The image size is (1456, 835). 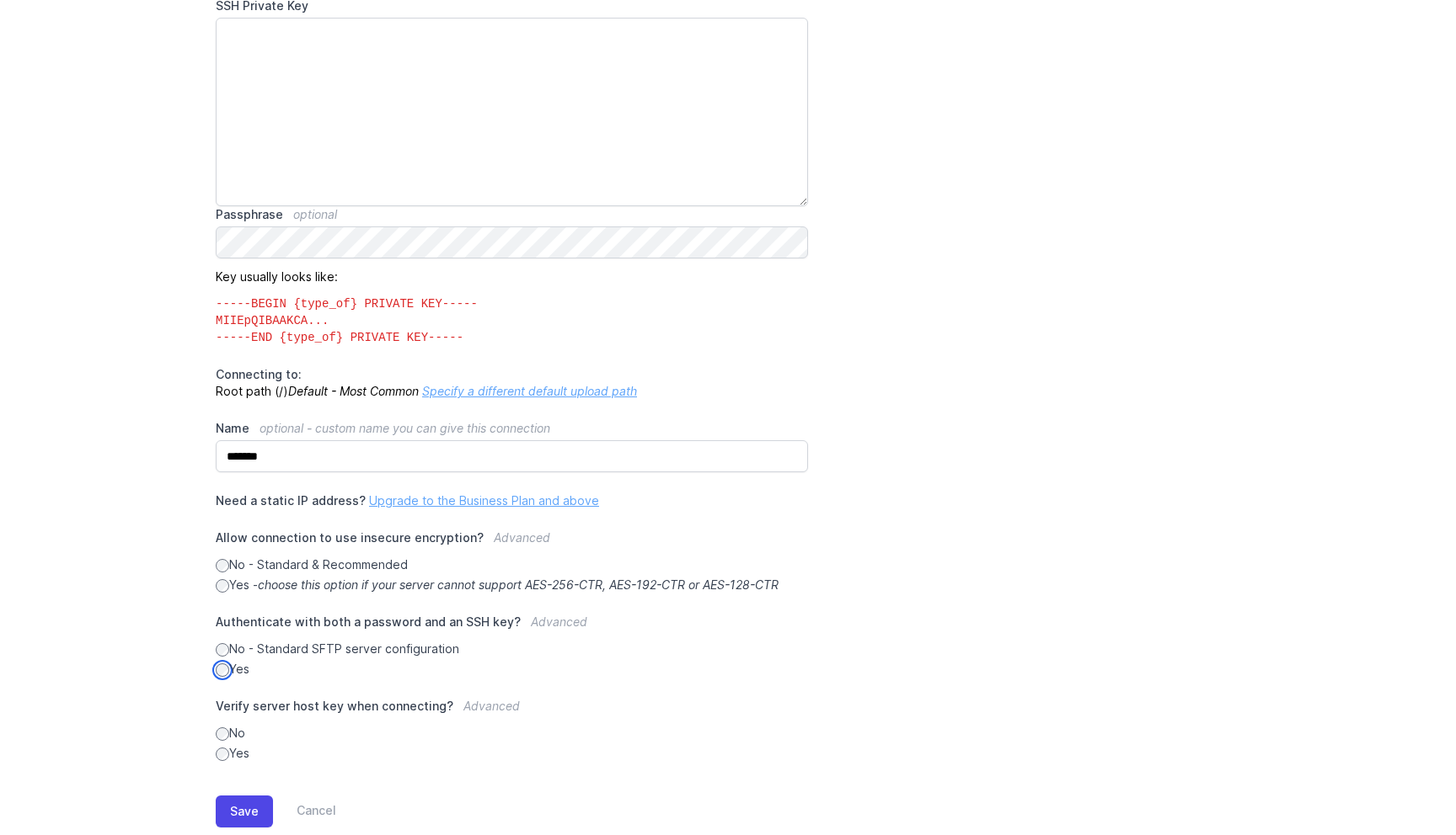 I want to click on span: optional - custom name you can give this connection, so click(x=405, y=428).